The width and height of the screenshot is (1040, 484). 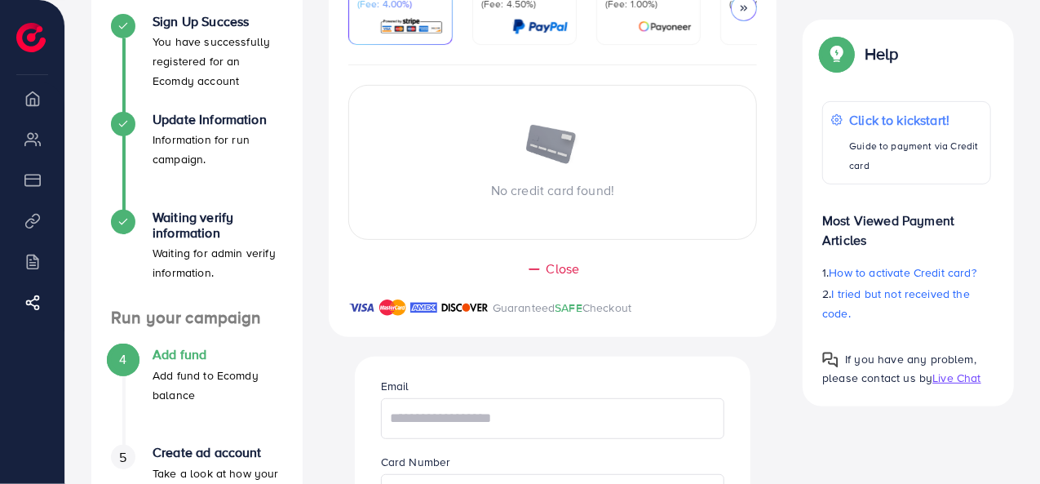 I want to click on span: SAFE, so click(x=569, y=308).